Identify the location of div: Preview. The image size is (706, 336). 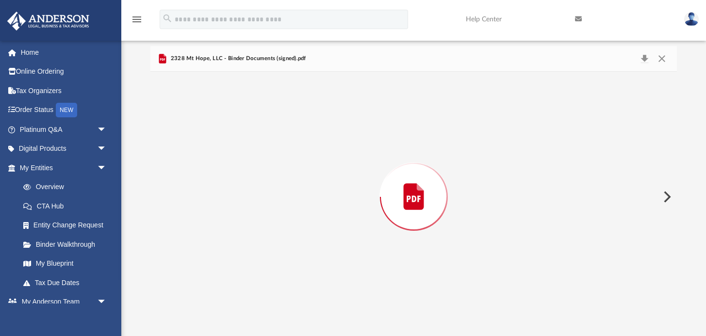
(414, 184).